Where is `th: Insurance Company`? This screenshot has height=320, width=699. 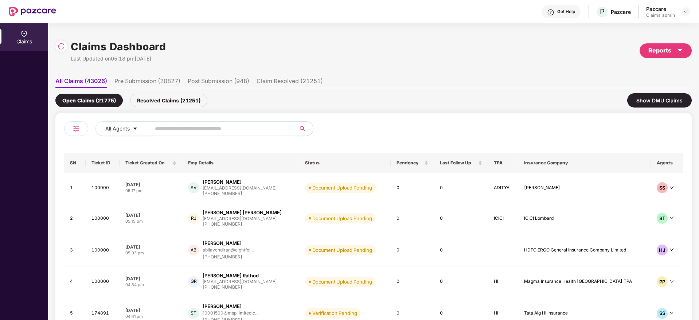
th: Insurance Company is located at coordinates (584, 163).